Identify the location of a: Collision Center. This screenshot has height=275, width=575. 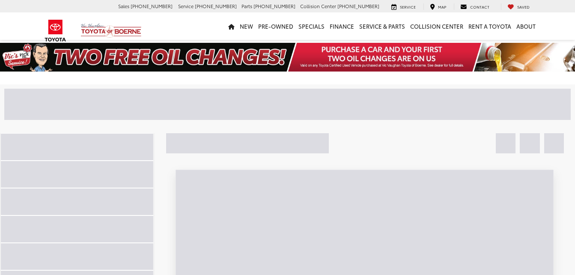
(437, 26).